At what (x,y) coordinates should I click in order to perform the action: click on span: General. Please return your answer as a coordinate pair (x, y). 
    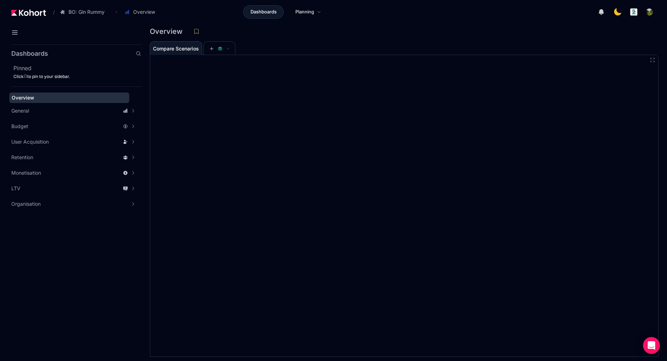
    Looking at the image, I should click on (20, 111).